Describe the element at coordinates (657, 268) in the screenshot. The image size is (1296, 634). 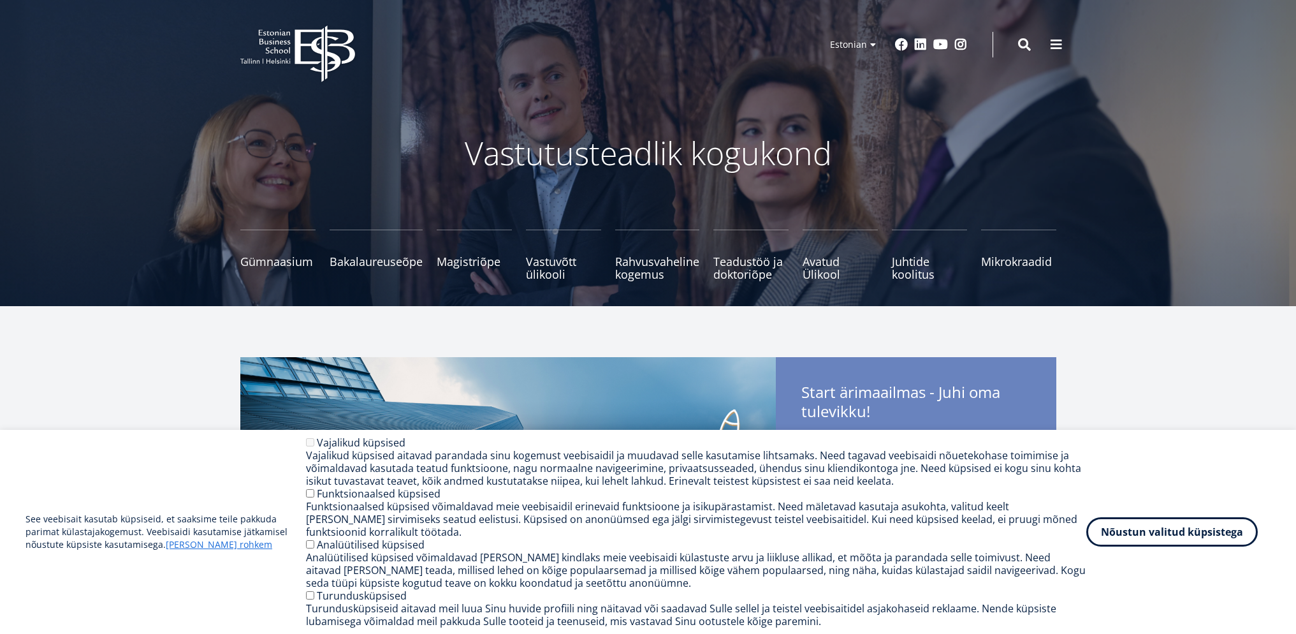
I see `span: Rahvusvaheline kogemus` at that location.